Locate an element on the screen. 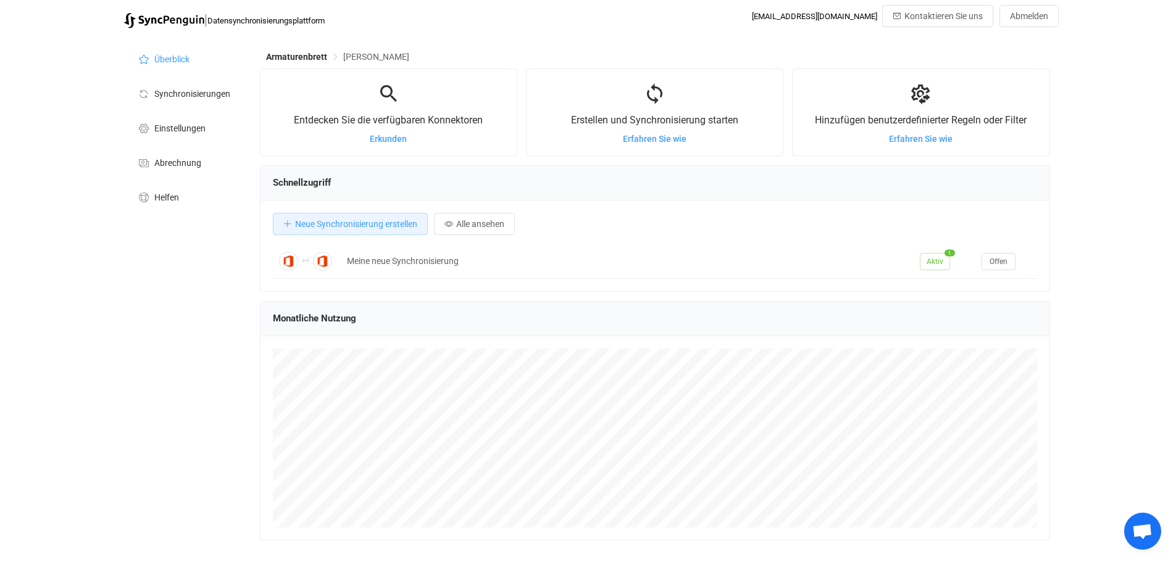 The image size is (1176, 562). font: Einstellungen is located at coordinates (180, 128).